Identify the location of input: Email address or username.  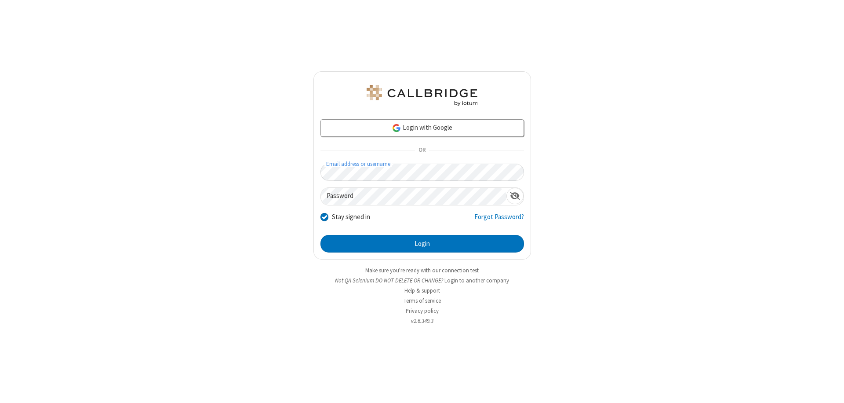
(422, 172).